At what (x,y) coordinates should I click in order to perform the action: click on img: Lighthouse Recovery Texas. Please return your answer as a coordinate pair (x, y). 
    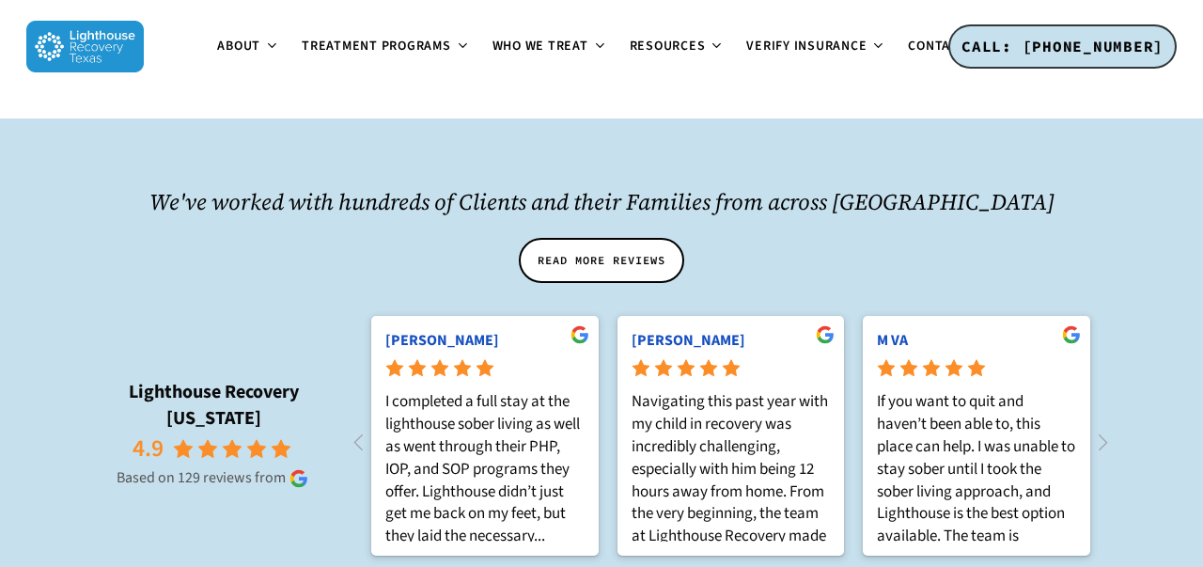
    Looking at the image, I should click on (85, 46).